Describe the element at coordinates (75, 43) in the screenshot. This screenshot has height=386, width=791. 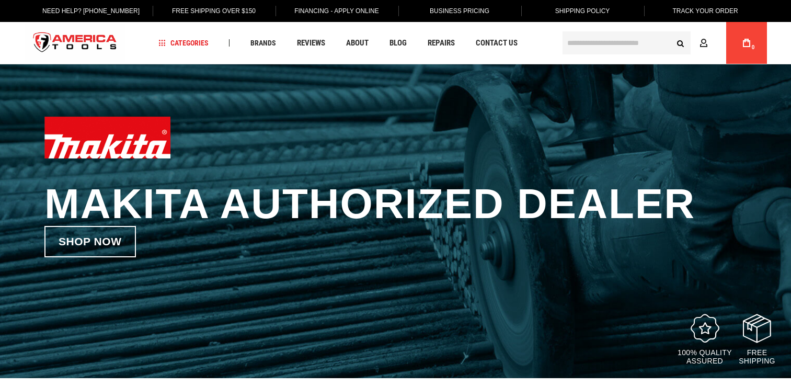
I see `img: America Tools` at that location.